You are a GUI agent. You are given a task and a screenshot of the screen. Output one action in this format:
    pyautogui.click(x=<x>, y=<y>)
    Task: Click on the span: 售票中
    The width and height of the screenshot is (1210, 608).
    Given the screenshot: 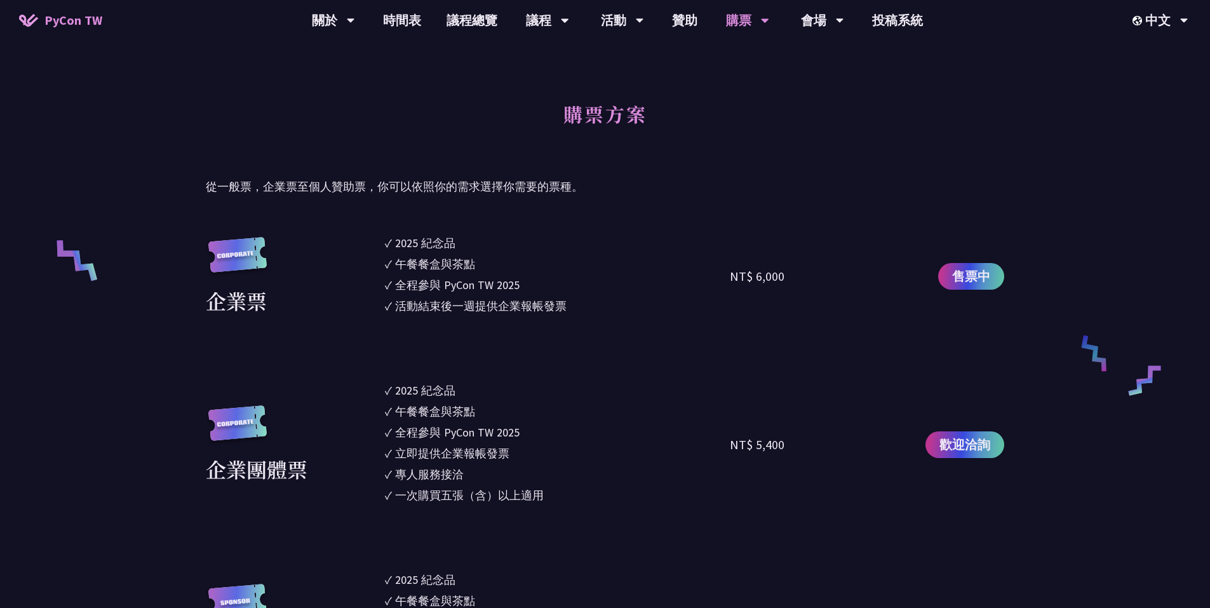 What is the action you would take?
    pyautogui.click(x=971, y=276)
    